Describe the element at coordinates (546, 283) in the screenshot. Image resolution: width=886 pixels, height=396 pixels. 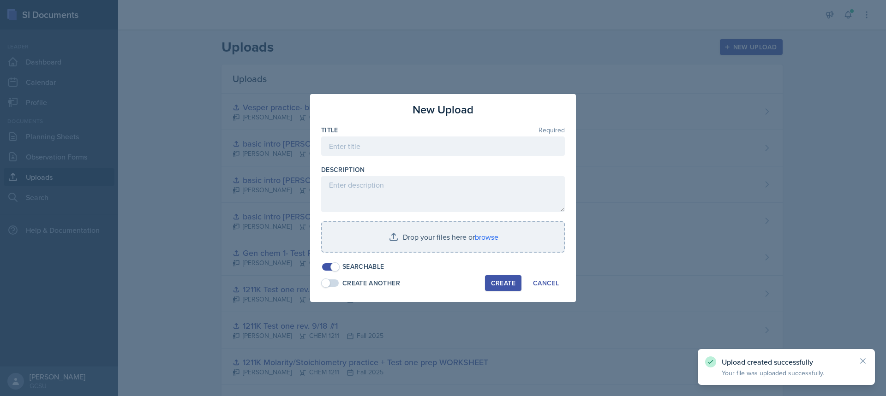
I see `div: Cancel` at that location.